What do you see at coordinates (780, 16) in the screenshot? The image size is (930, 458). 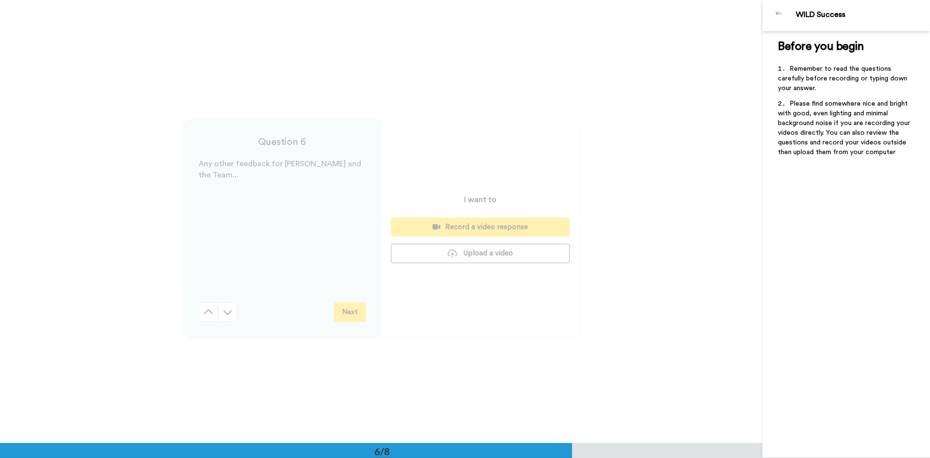 I see `img: Profile Image` at bounding box center [780, 16].